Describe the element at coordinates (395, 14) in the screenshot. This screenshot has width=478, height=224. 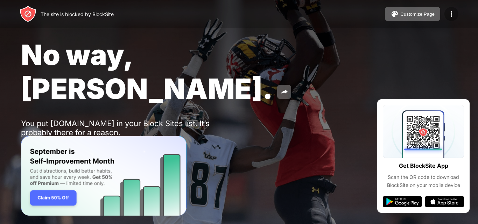
I see `img: pallet.svg` at that location.